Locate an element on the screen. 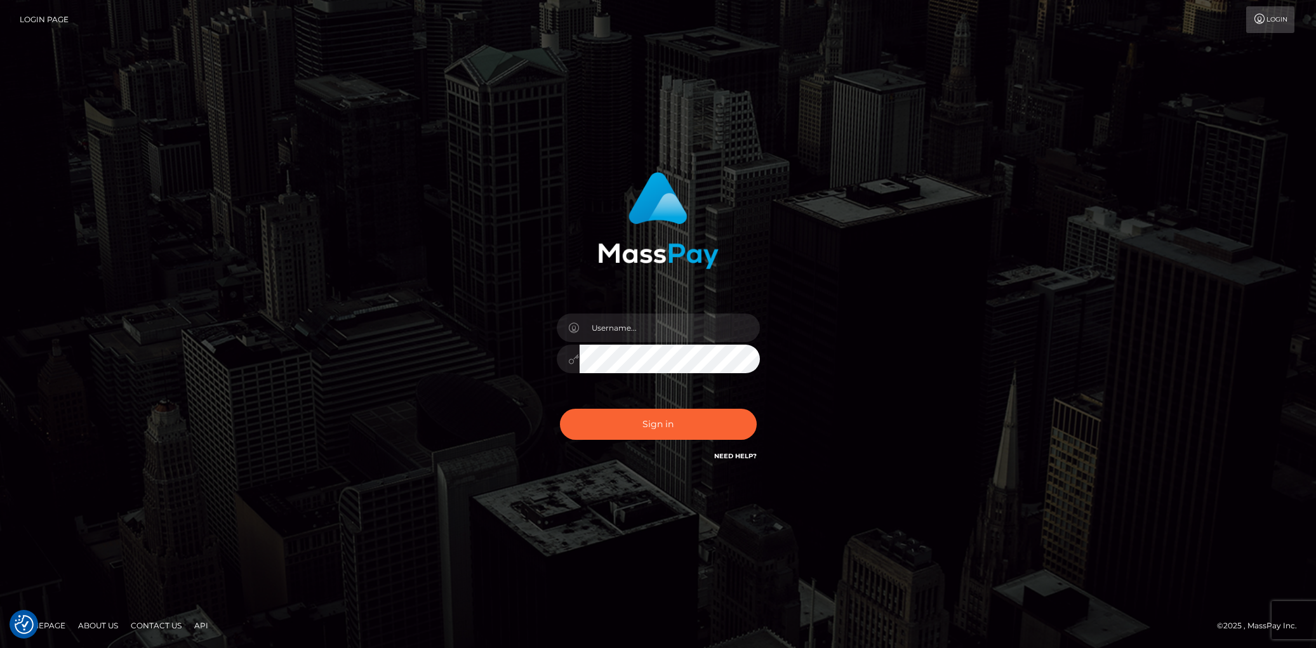 The image size is (1316, 648). a: About Us is located at coordinates (98, 625).